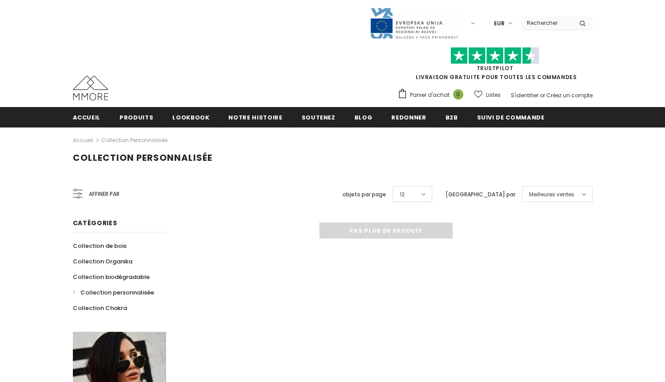 The height and width of the screenshot is (382, 665). What do you see at coordinates (569, 95) in the screenshot?
I see `a: Créez un compte` at bounding box center [569, 95].